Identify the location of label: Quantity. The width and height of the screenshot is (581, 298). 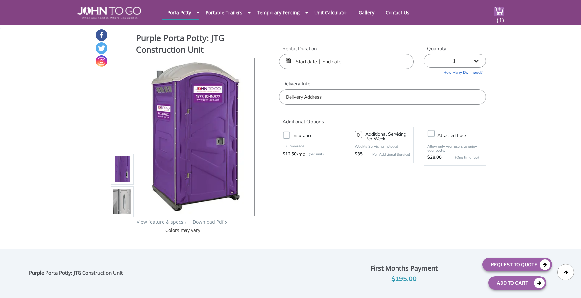
(455, 49).